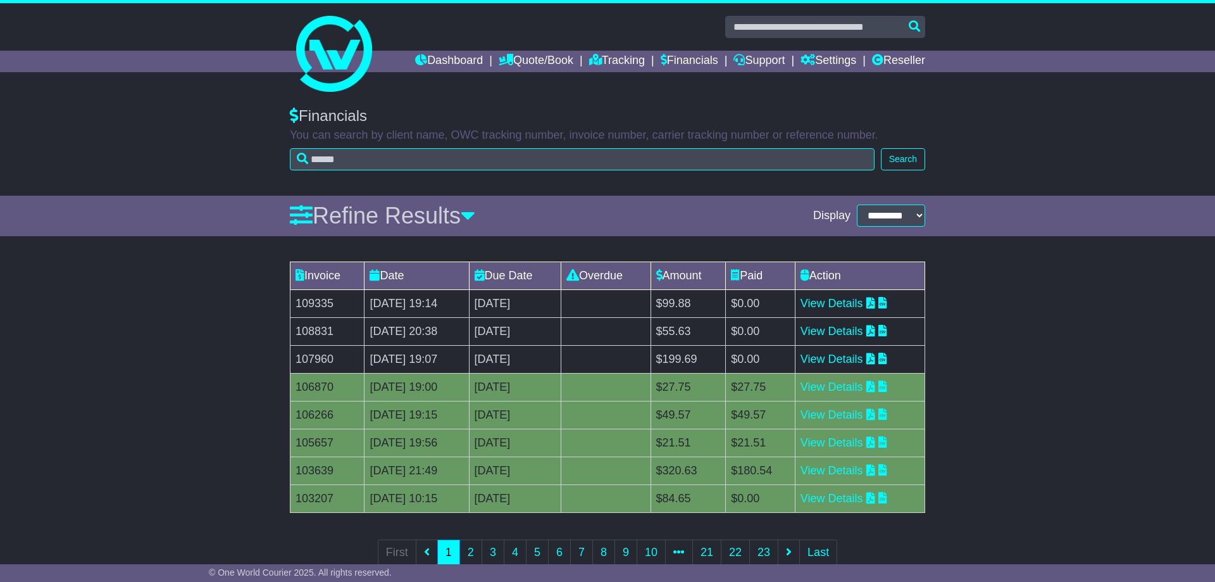  What do you see at coordinates (327, 303) in the screenshot?
I see `td: 109335` at bounding box center [327, 303].